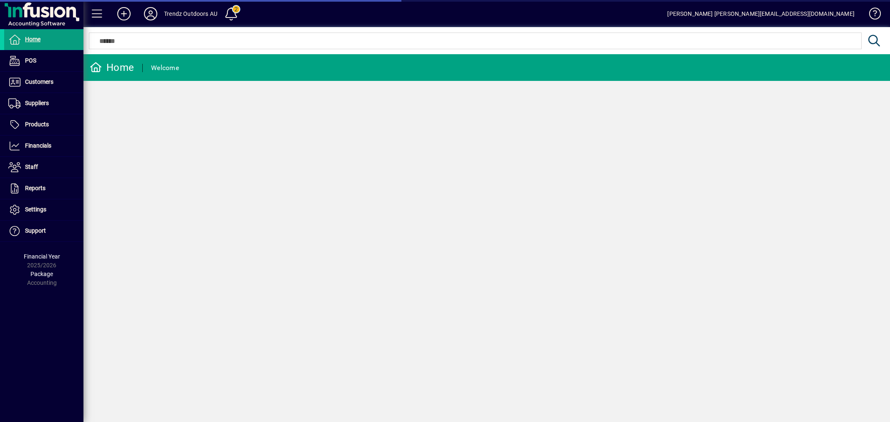 This screenshot has height=422, width=890. What do you see at coordinates (37, 124) in the screenshot?
I see `span: Products` at bounding box center [37, 124].